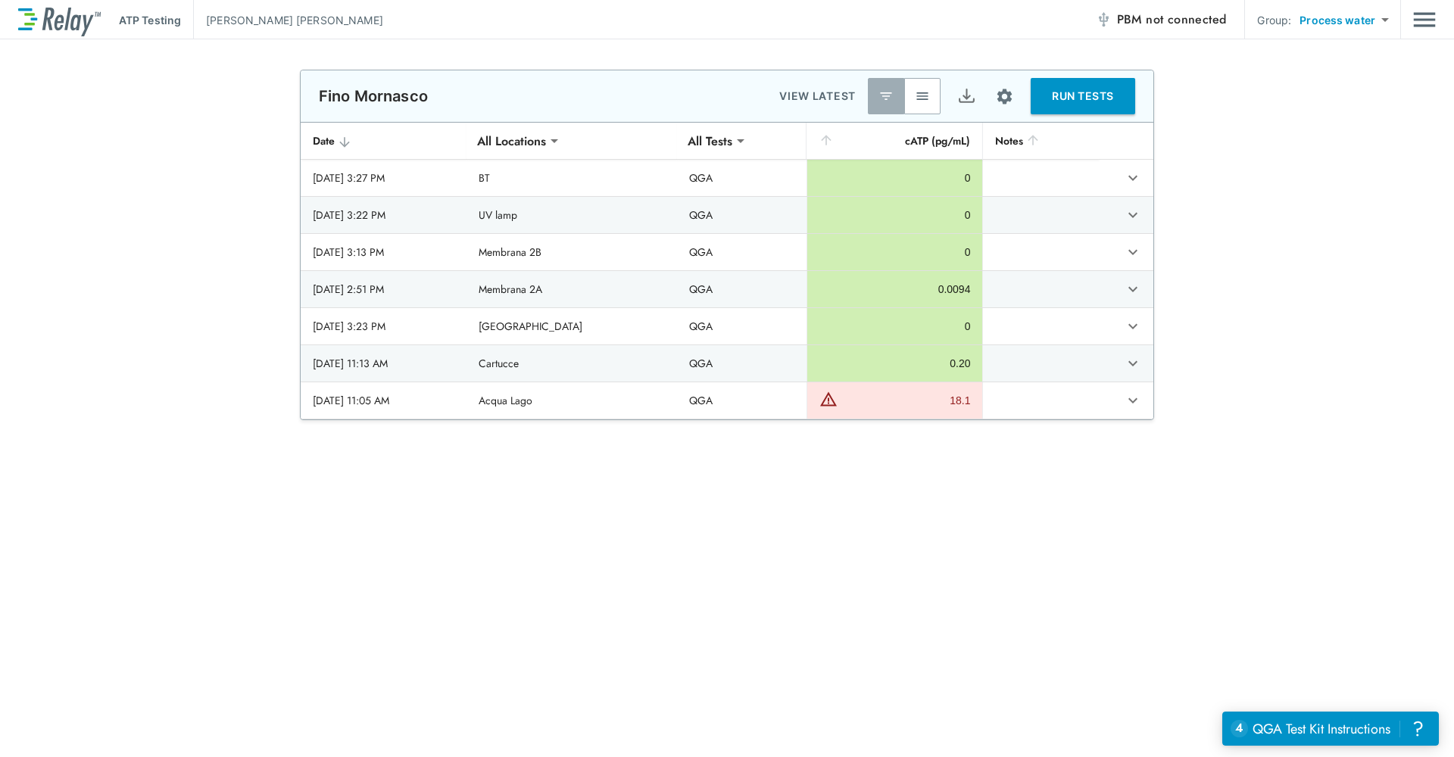 This screenshot has width=1454, height=757. Describe the element at coordinates (1425, 20) in the screenshot. I see `img: Drawer Icon` at that location.